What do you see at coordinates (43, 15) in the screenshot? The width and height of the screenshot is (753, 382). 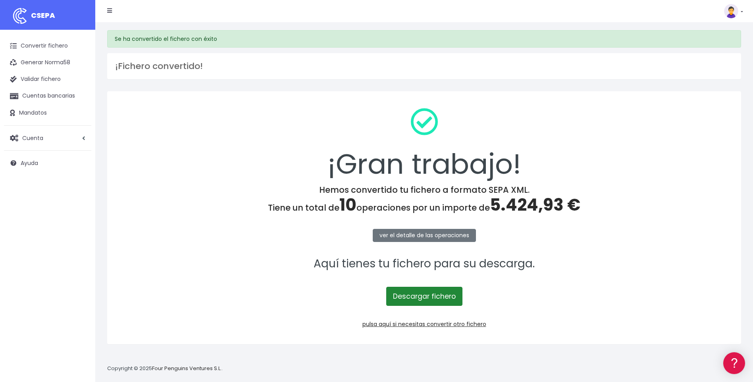 I see `span: CSEPA` at bounding box center [43, 15].